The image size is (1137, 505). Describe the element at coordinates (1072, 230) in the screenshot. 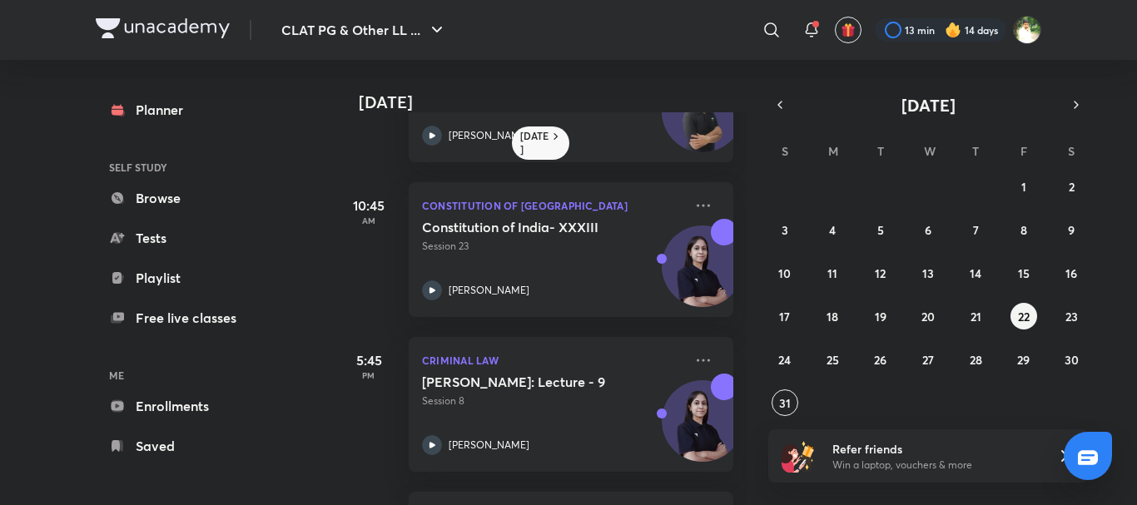

I see `abbr: August 9, 2025` at that location.